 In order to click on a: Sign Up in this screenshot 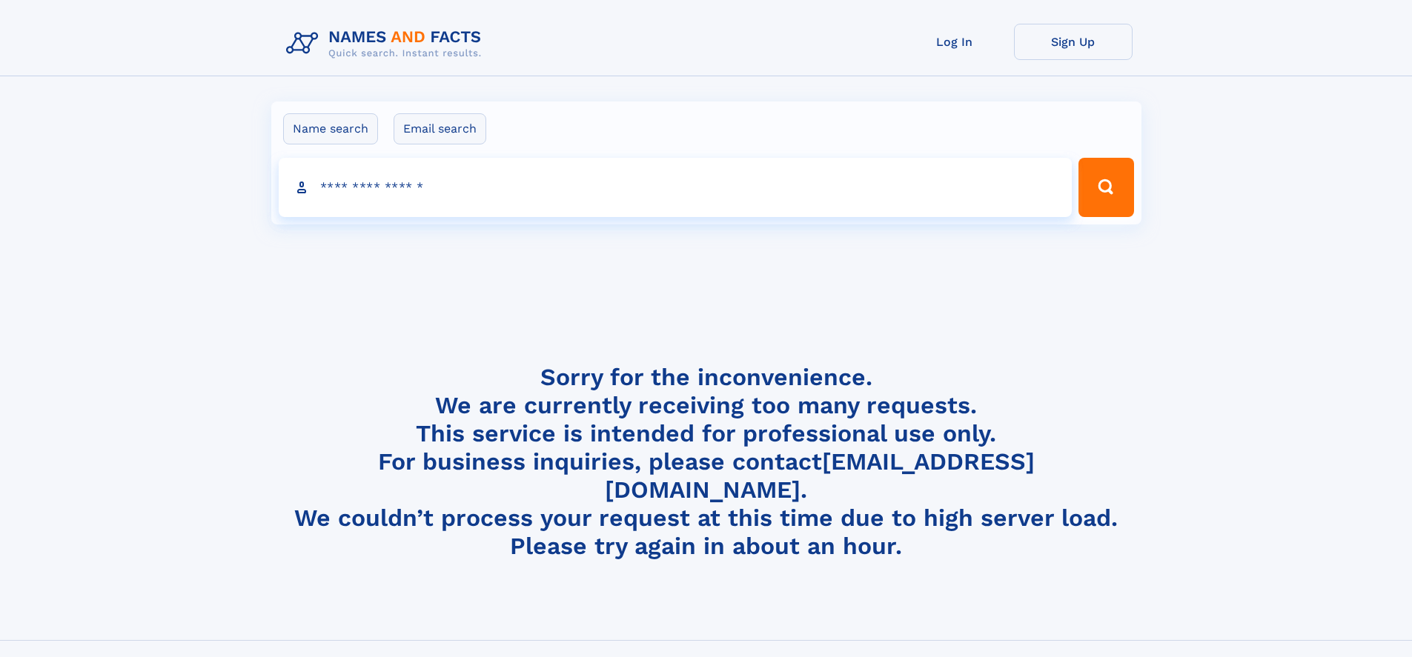, I will do `click(1073, 41)`.